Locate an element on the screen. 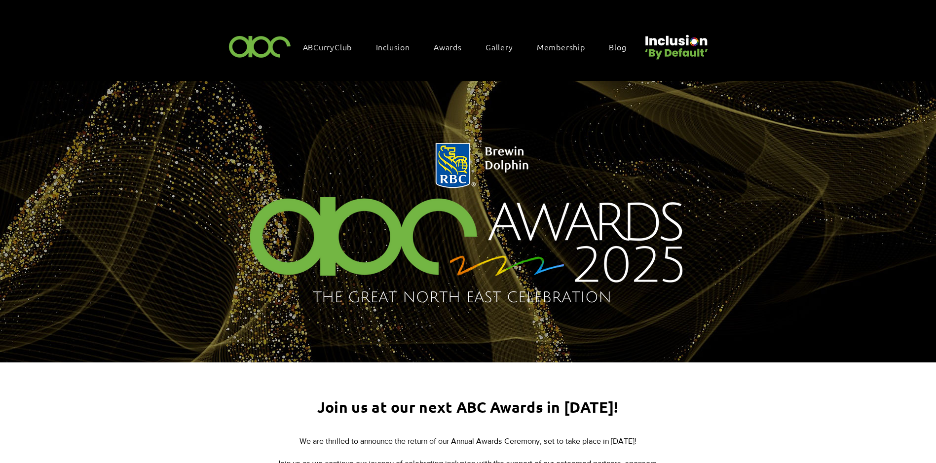 This screenshot has height=463, width=936. a: Blog is located at coordinates (622, 47).